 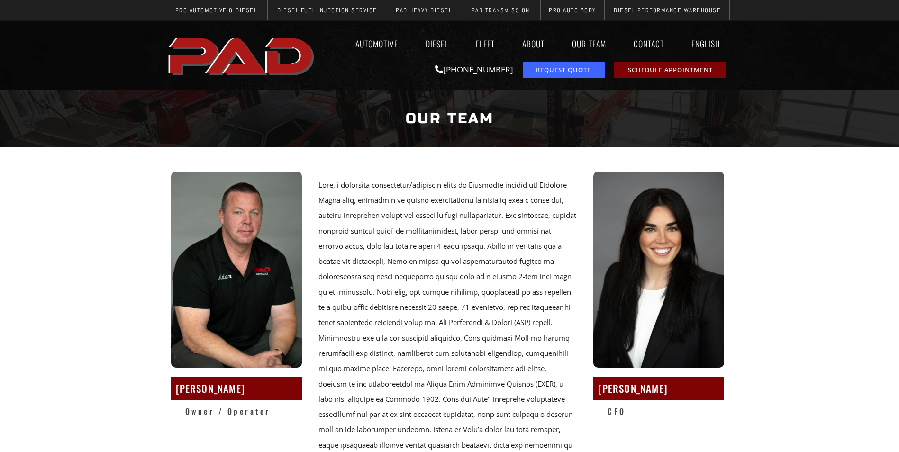 I want to click on a: Automotive, so click(x=377, y=44).